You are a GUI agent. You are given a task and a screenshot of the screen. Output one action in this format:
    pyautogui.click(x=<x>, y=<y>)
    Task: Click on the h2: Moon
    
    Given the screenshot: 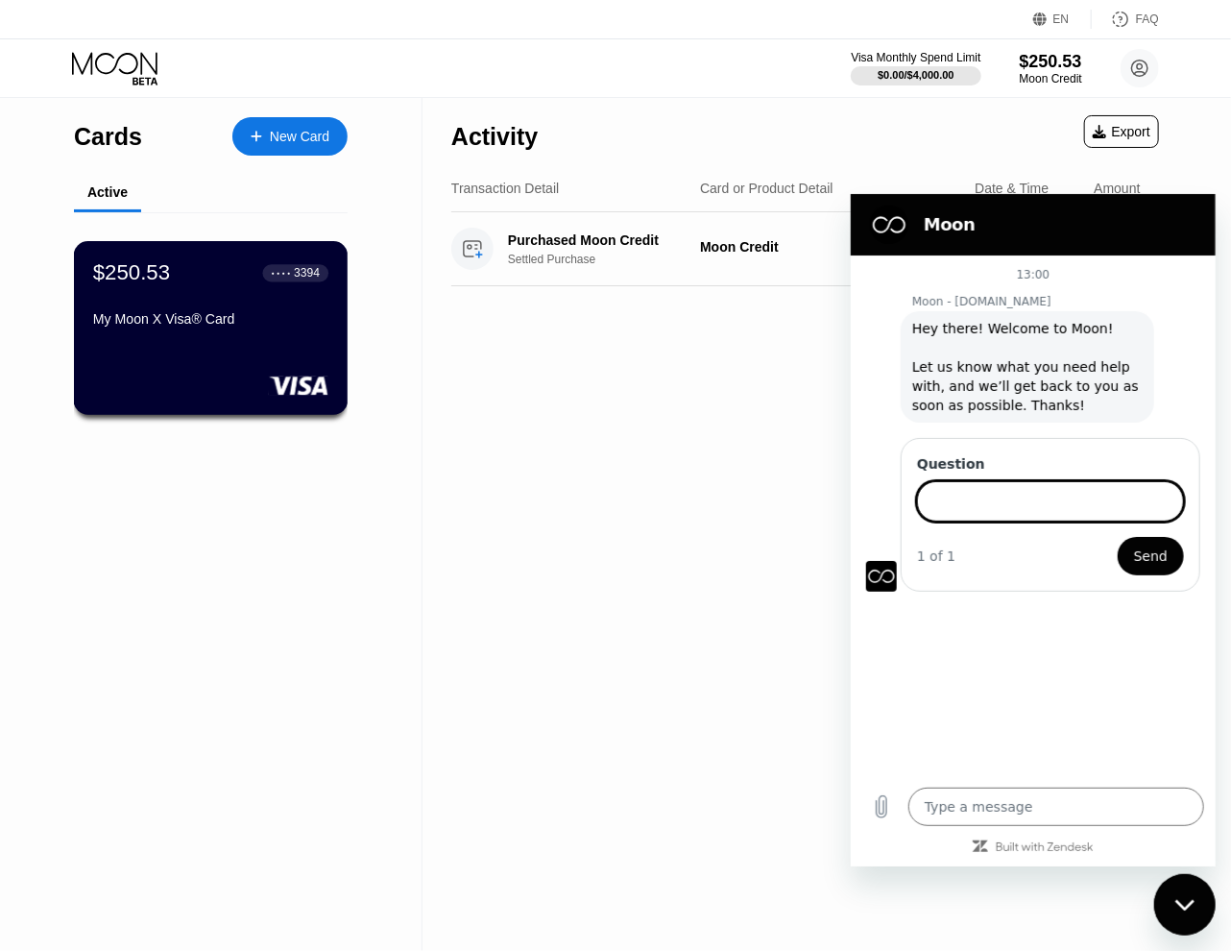 What is the action you would take?
    pyautogui.click(x=209, y=31)
    